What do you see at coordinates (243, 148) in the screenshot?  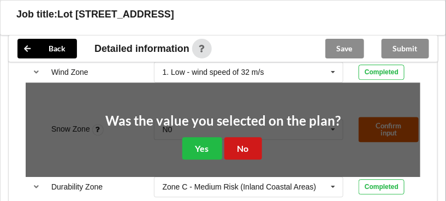 I see `button: No` at bounding box center [243, 148].